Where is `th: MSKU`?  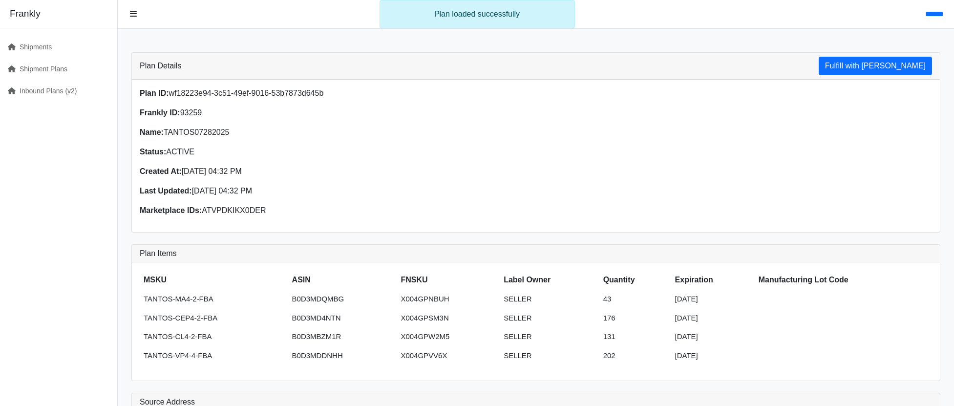 th: MSKU is located at coordinates (214, 280).